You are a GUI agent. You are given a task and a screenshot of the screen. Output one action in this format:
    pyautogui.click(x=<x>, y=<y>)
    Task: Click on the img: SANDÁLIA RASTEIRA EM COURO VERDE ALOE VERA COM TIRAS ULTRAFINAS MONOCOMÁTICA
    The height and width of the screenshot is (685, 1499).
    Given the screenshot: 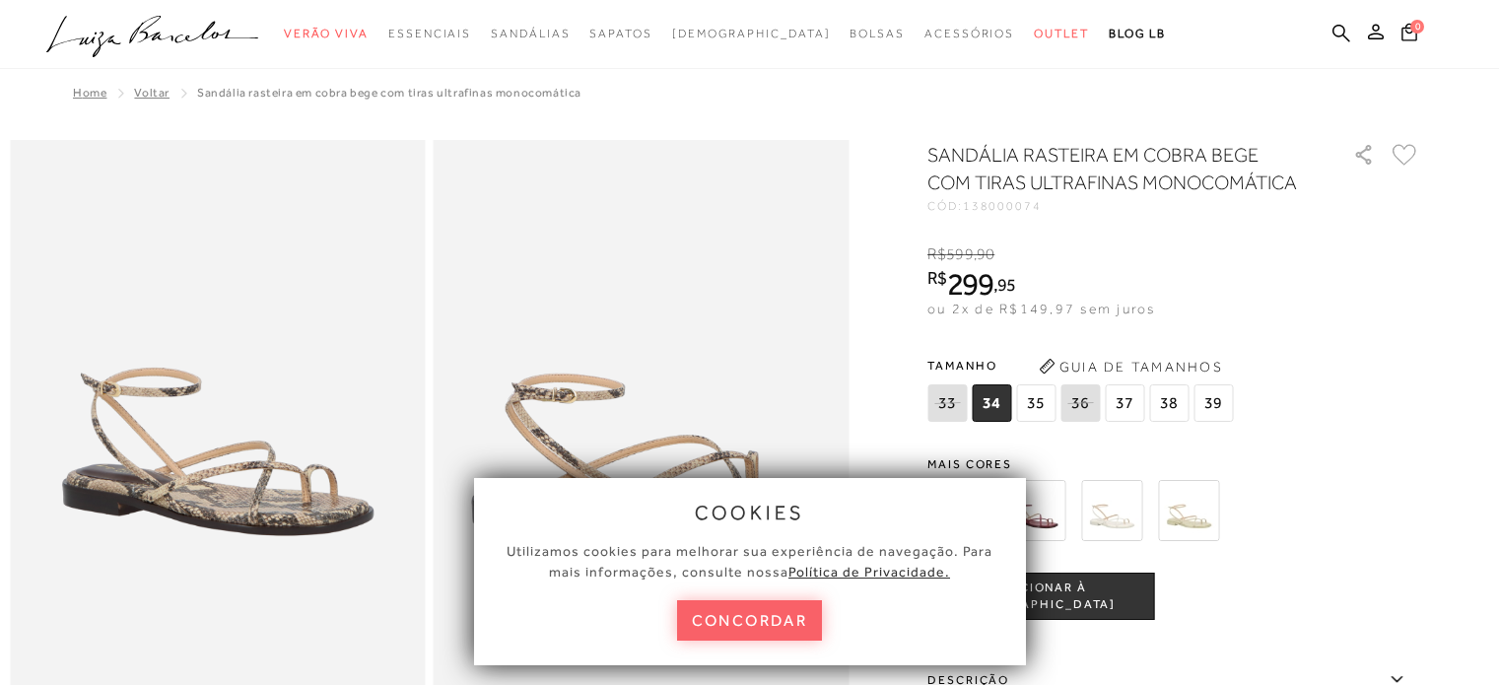 What is the action you would take?
    pyautogui.click(x=1189, y=511)
    